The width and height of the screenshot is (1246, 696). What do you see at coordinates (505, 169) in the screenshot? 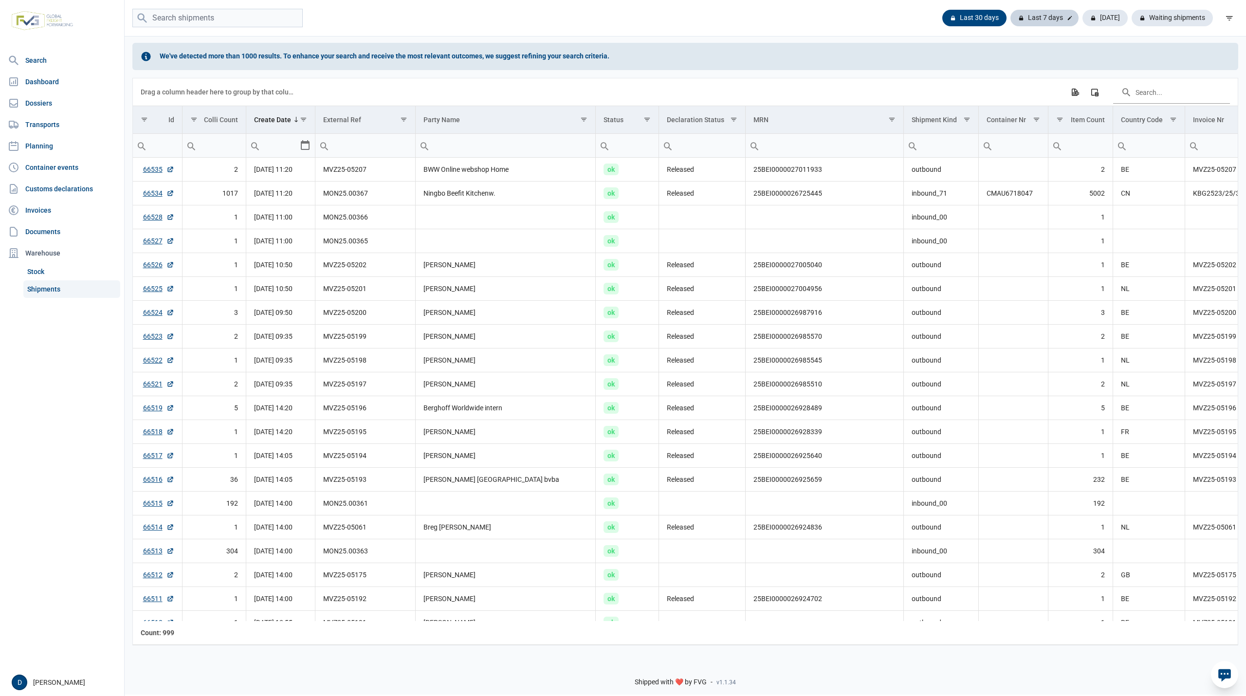
I see `td: BWW Online webshop Home` at bounding box center [505, 169].